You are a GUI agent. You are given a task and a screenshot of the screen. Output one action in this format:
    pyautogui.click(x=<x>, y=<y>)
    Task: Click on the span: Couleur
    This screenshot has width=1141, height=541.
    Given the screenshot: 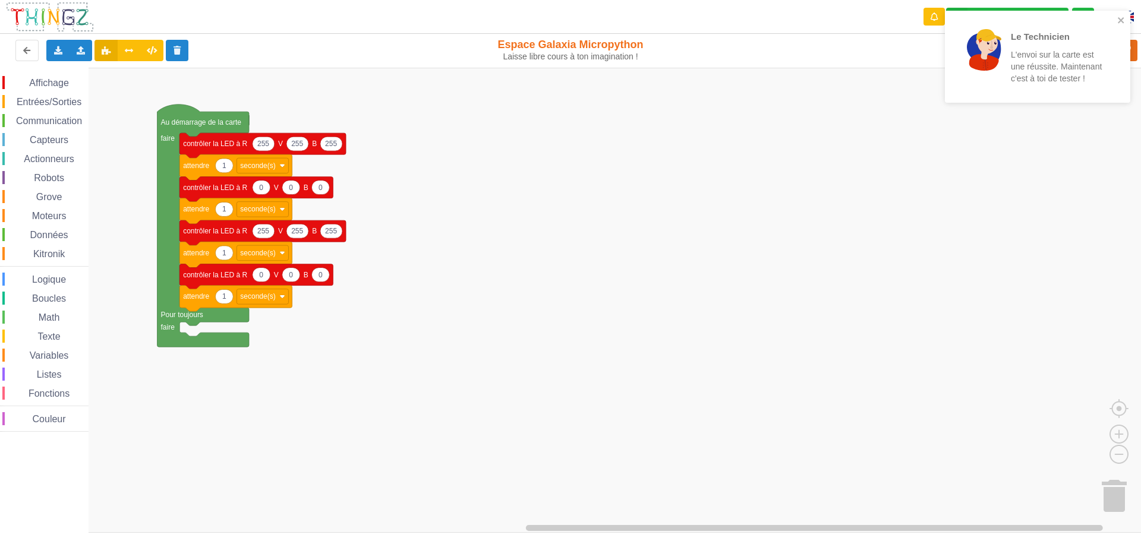 What is the action you would take?
    pyautogui.click(x=49, y=419)
    